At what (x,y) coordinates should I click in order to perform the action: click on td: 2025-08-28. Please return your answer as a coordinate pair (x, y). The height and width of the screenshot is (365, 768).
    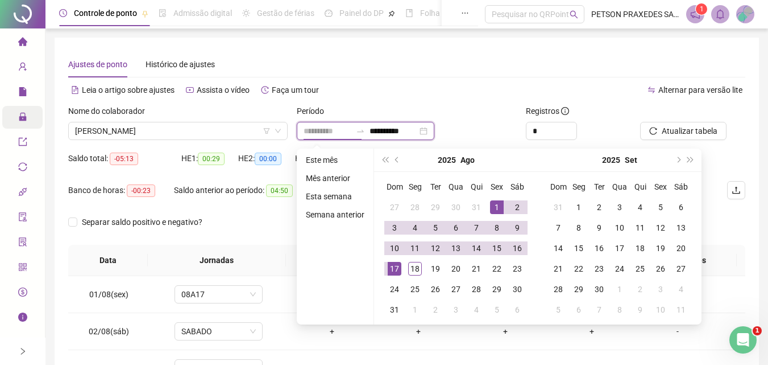
    Looking at the image, I should click on (477, 289).